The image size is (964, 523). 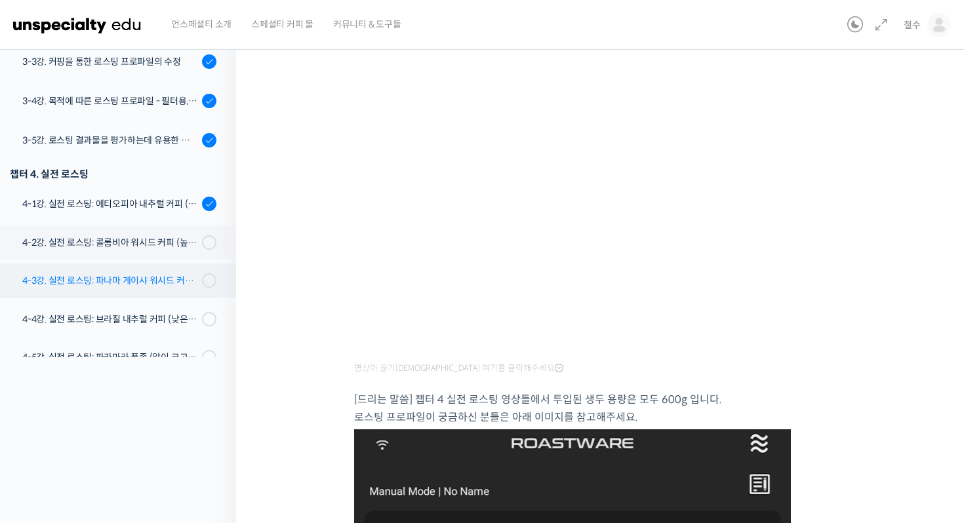 What do you see at coordinates (603, 409) in the screenshot?
I see `p: [드리는 말씀] 챕터 4 실전 로스팅 영상들에서 투입된 생두 용량은 모두 600g 입니다. 로스팅 프로파일이 궁금하신 분들은 아래 이미지를 참고해주세요.` at bounding box center [603, 409].